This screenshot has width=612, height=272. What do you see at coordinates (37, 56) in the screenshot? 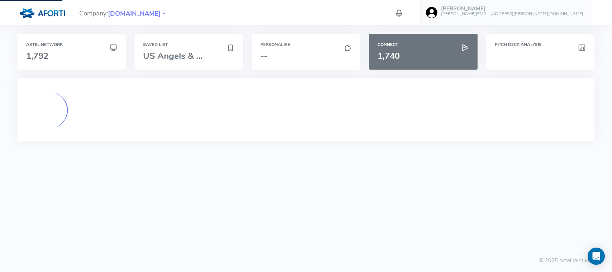
I see `span: 1,792` at bounding box center [37, 56].